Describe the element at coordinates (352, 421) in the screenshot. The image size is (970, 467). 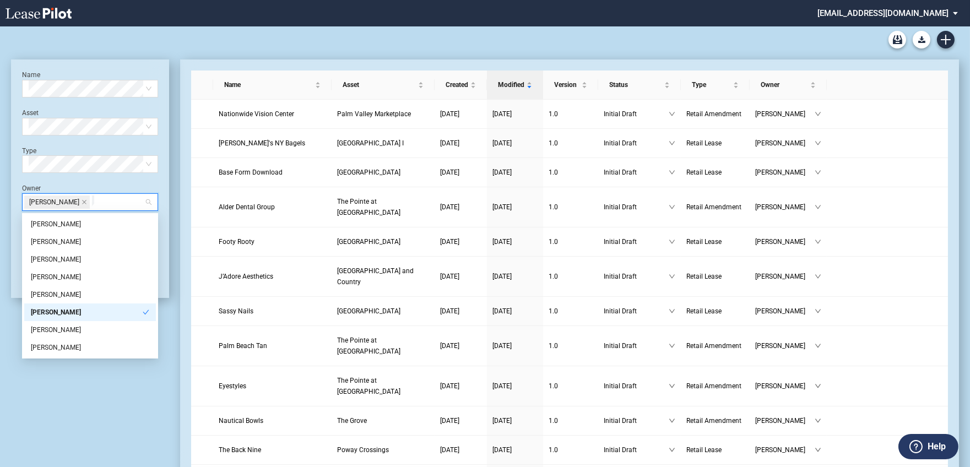
I see `span: The Grove` at that location.